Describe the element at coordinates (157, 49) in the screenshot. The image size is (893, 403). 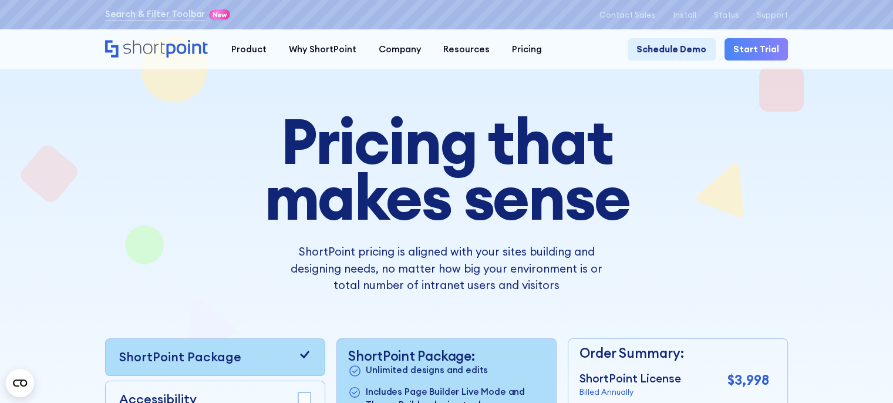
I see `a: Home` at that location.